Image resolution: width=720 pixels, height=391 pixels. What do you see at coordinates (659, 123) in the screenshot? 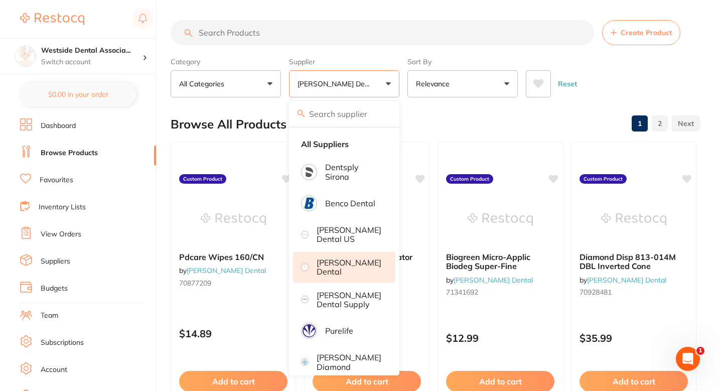
I see `a: 2` at bounding box center [659, 123].